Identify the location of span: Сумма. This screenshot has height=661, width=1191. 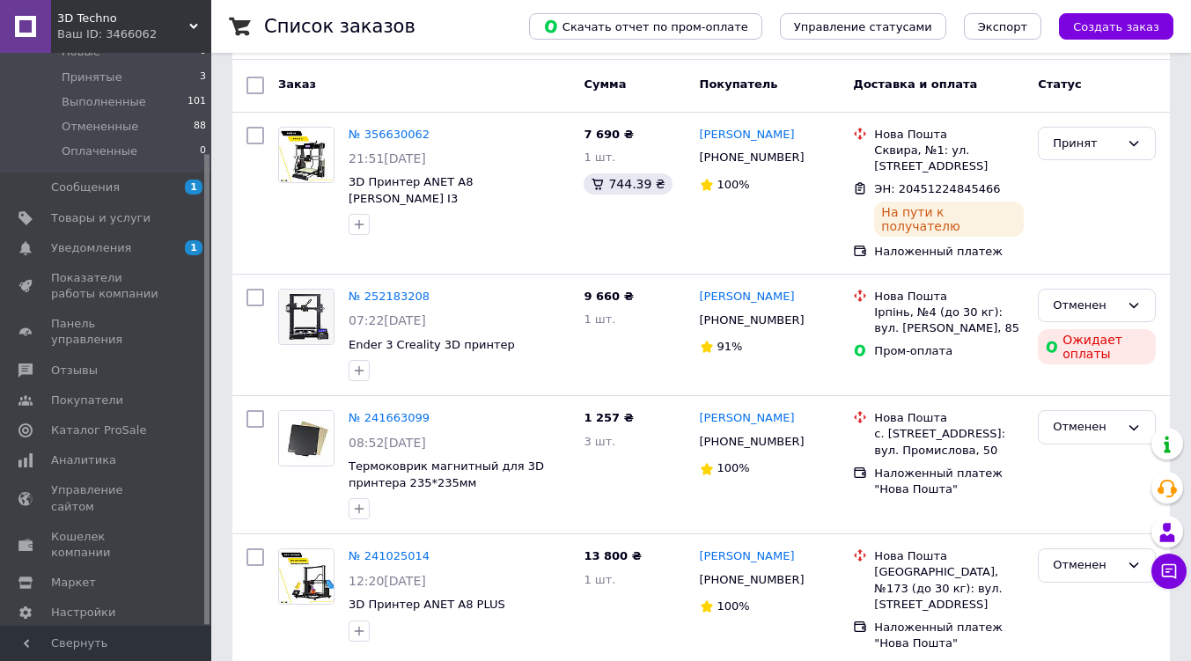
(605, 84).